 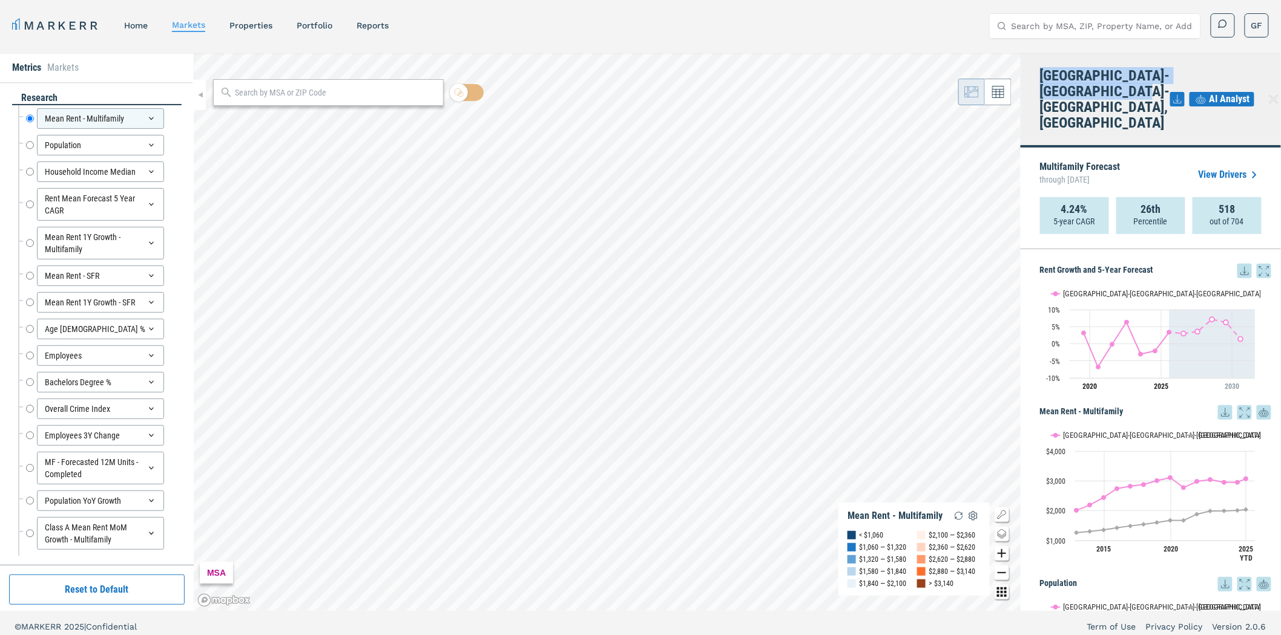 What do you see at coordinates (1155, 271) in the screenshot?
I see `h5: Rent Growth and 5-Year Forecast` at bounding box center [1155, 271].